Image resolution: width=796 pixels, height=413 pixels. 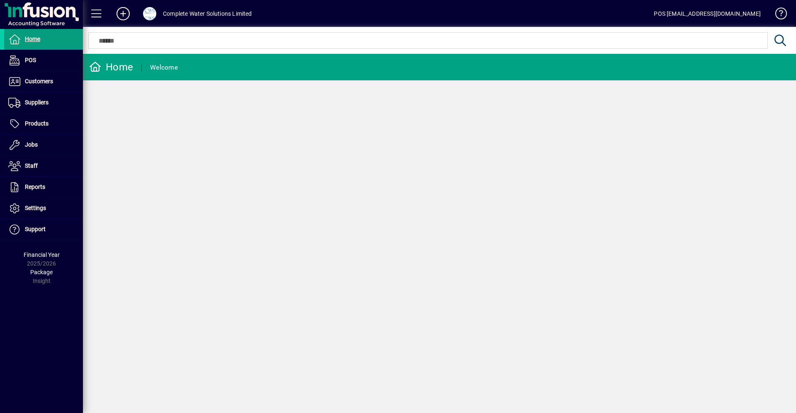 I want to click on span: Support, so click(x=35, y=229).